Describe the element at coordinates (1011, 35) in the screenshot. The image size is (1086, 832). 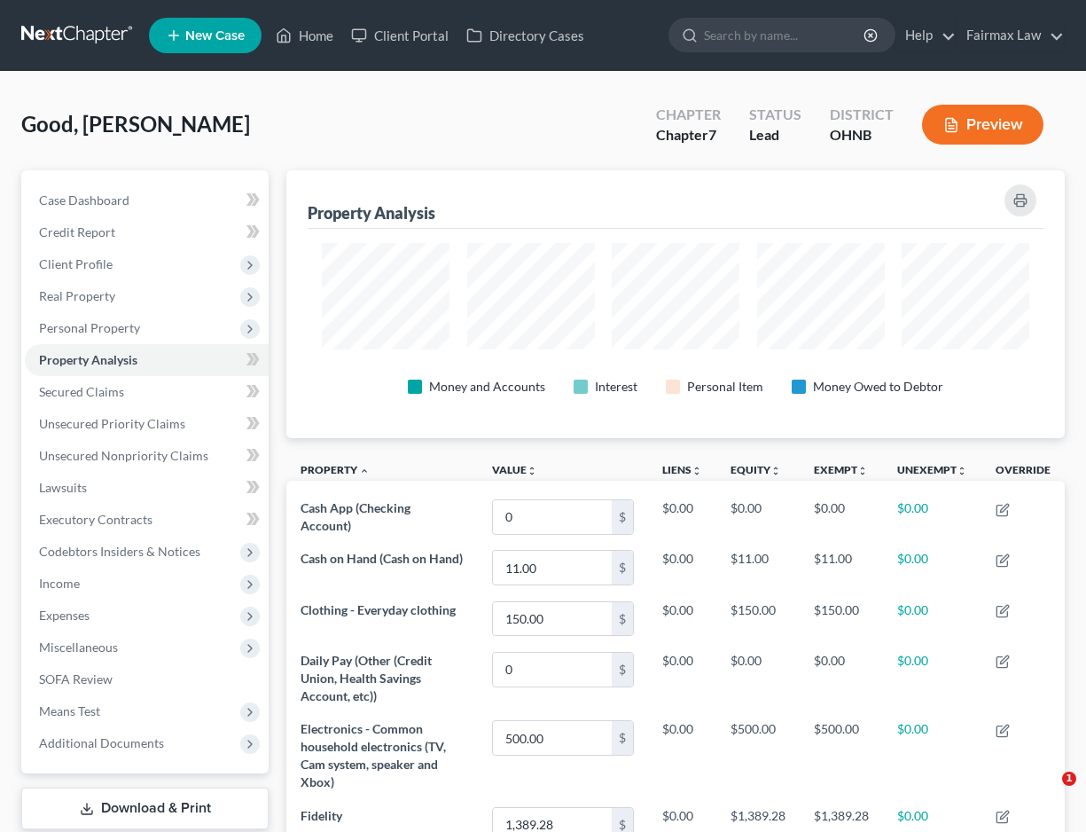
I see `a: Fairmax Law` at that location.